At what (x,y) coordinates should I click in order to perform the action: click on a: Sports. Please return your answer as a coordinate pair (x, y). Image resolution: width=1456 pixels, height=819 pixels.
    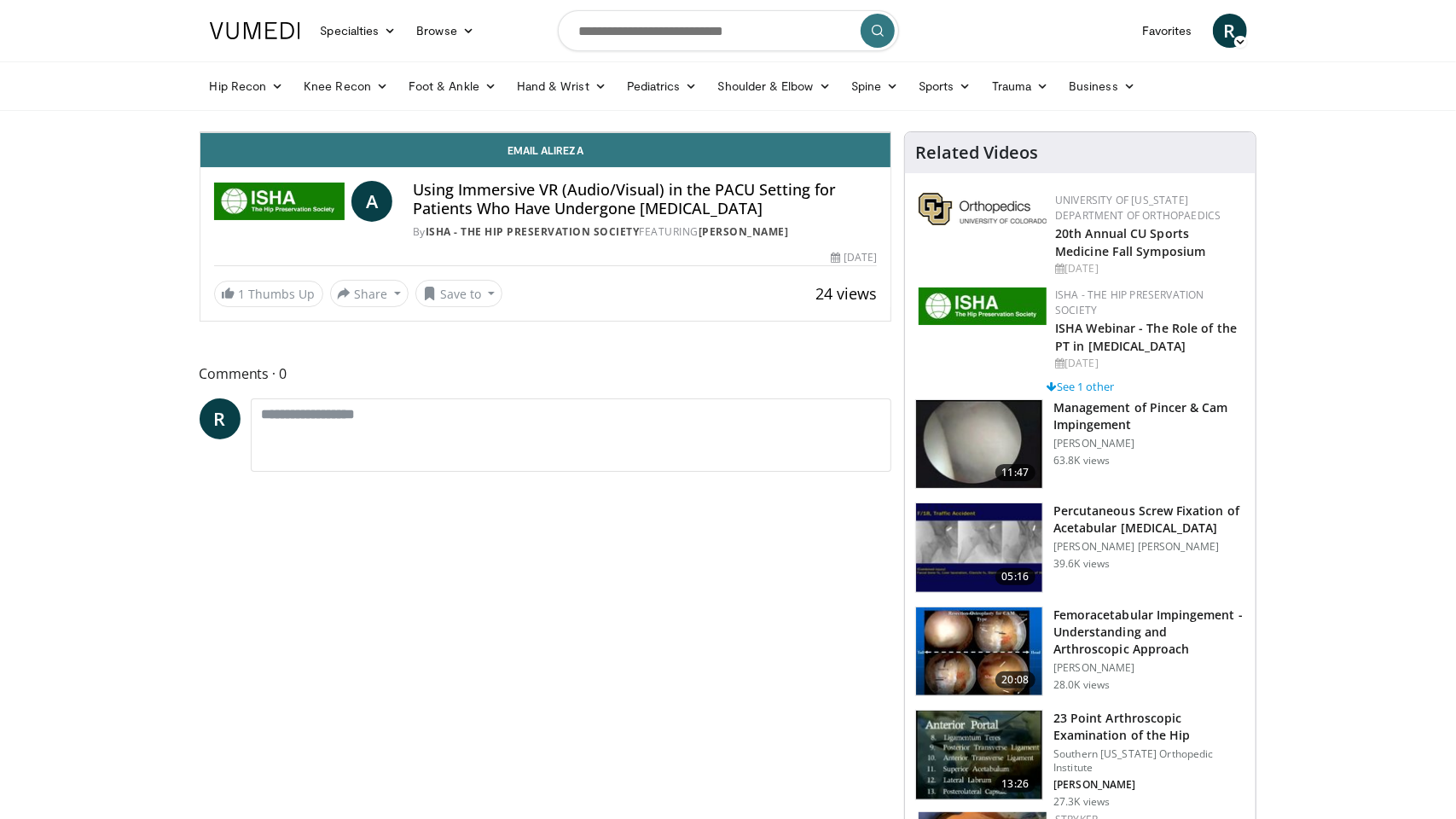
    Looking at the image, I should click on (945, 86).